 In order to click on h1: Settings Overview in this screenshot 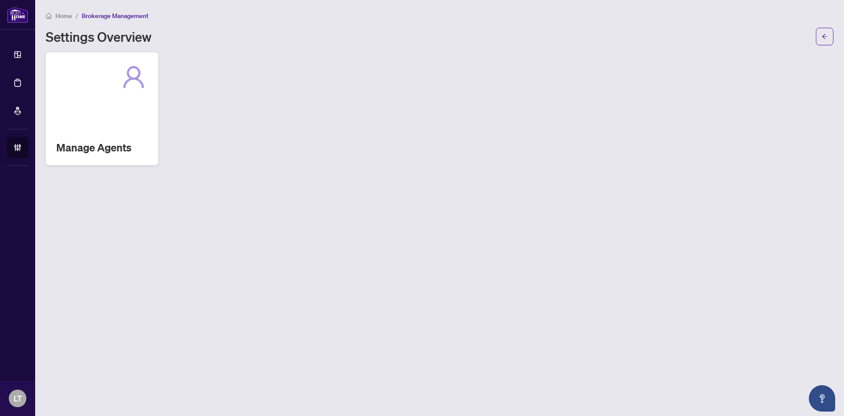, I will do `click(99, 37)`.